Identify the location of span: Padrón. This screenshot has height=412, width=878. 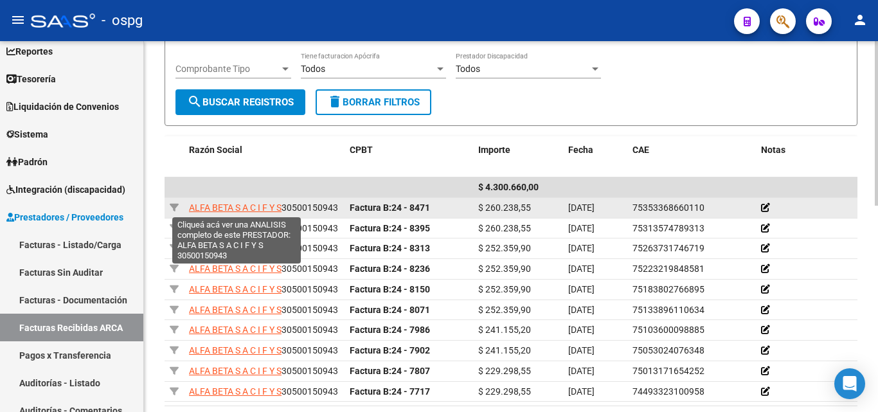
(27, 162).